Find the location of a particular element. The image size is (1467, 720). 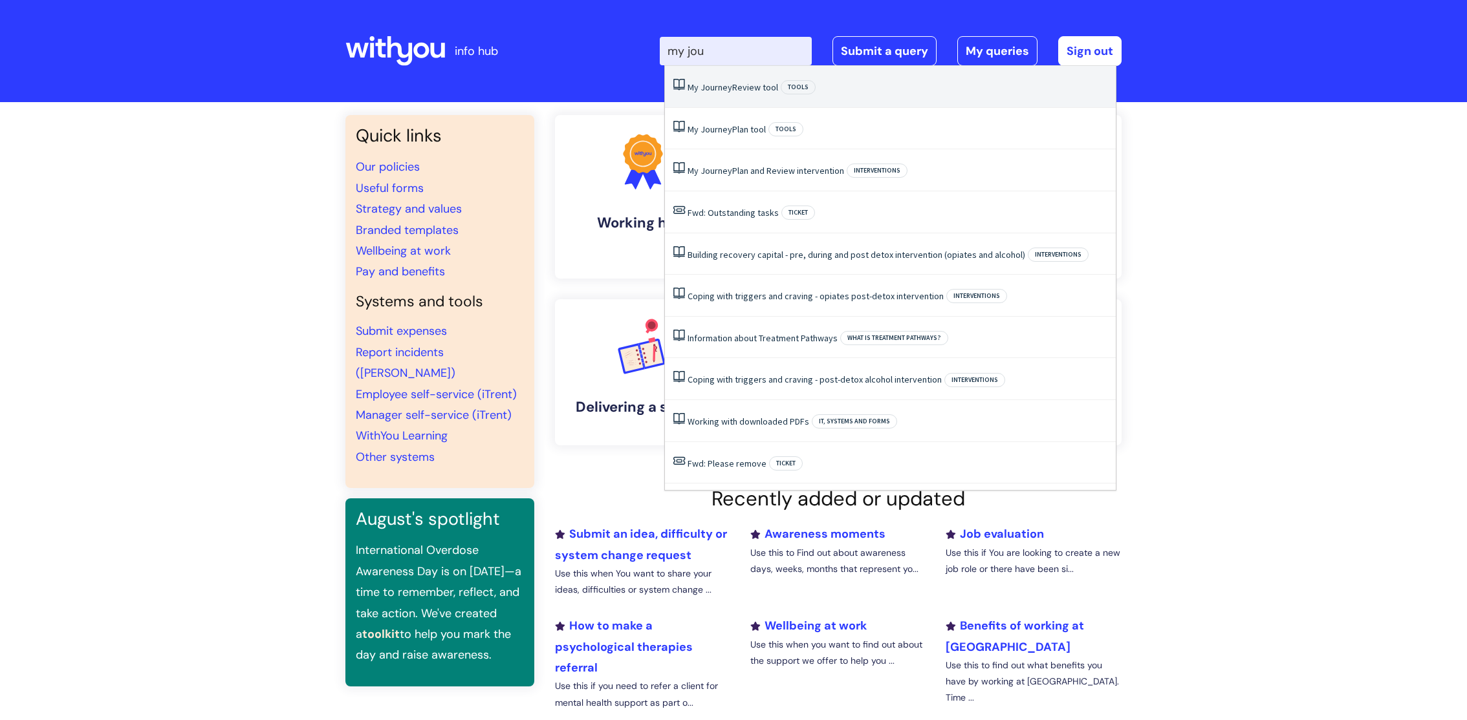

h2: Recently added or updated is located at coordinates (838, 499).